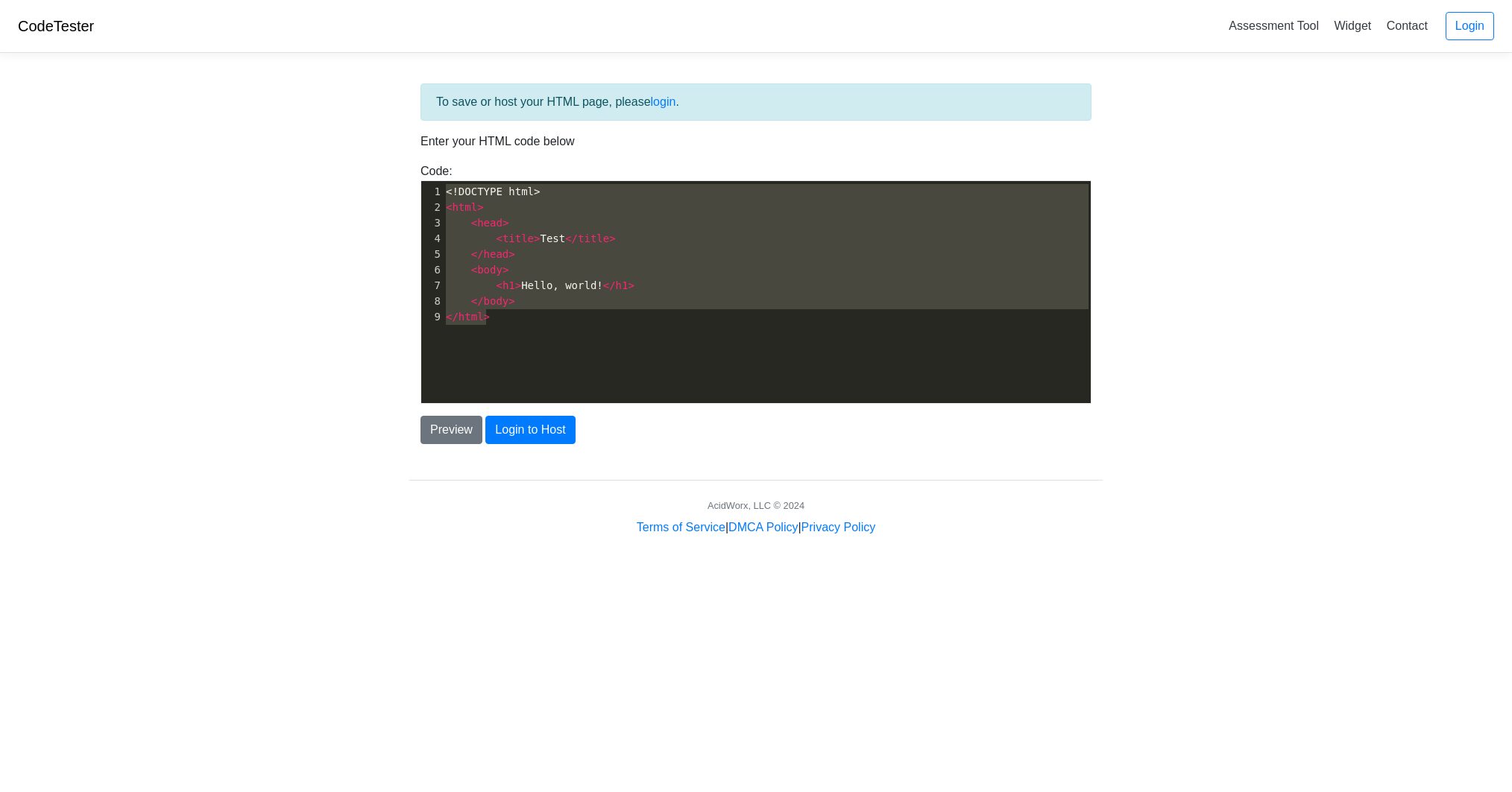 This screenshot has height=792, width=1512. I want to click on a: login, so click(663, 101).